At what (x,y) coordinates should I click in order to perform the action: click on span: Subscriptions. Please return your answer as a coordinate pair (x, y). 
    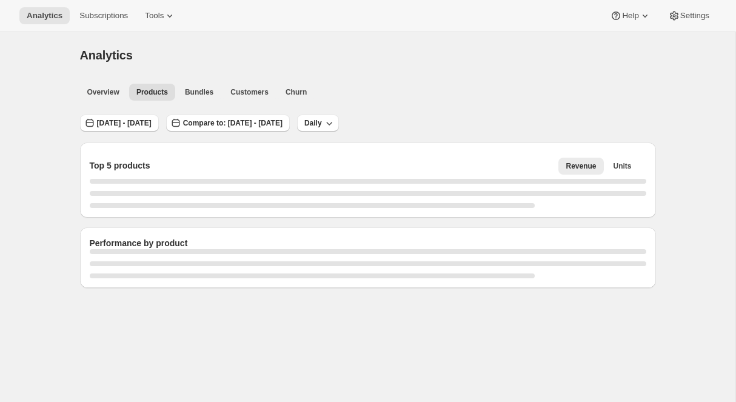
    Looking at the image, I should click on (104, 16).